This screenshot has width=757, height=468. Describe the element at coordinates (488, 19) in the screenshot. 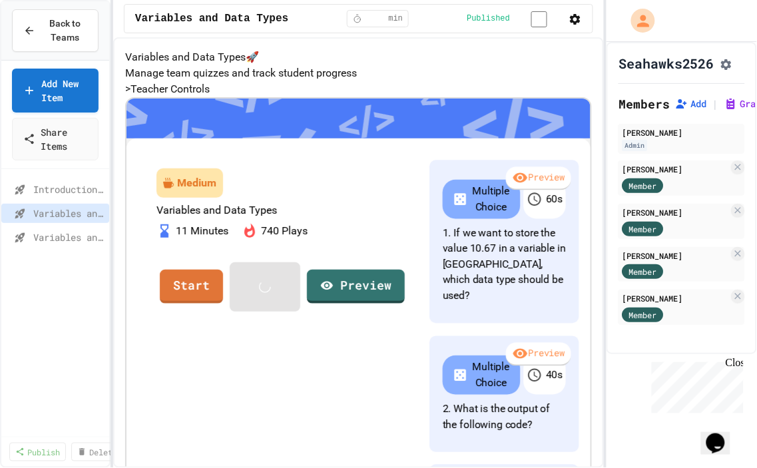

I see `span: Published` at that location.